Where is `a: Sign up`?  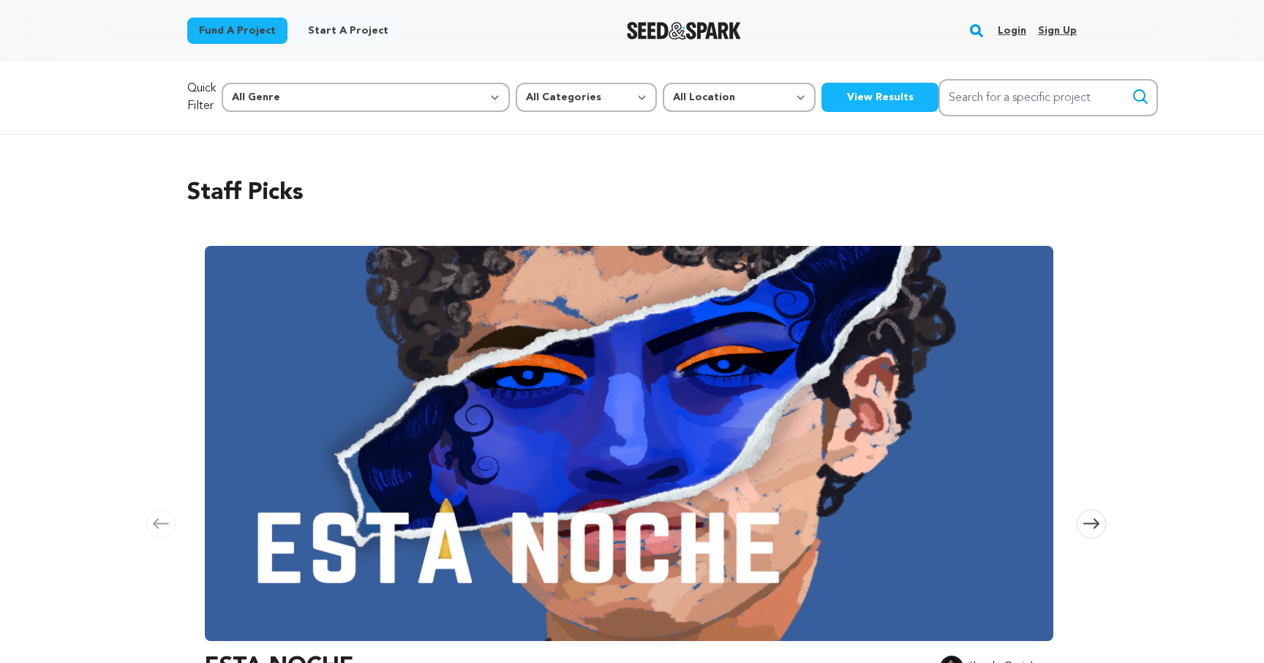
a: Sign up is located at coordinates (1057, 31).